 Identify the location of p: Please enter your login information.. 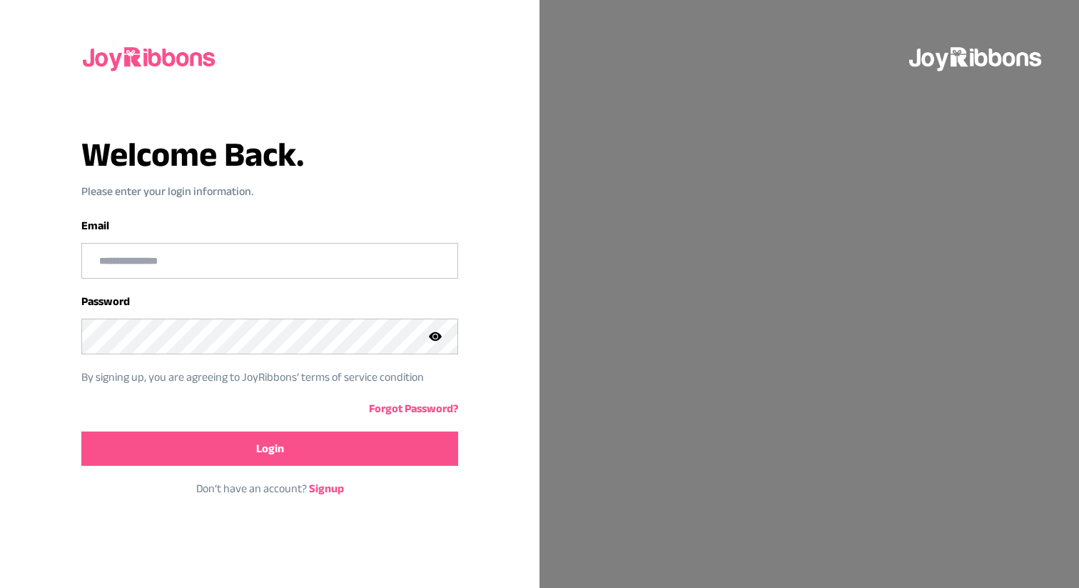
(269, 191).